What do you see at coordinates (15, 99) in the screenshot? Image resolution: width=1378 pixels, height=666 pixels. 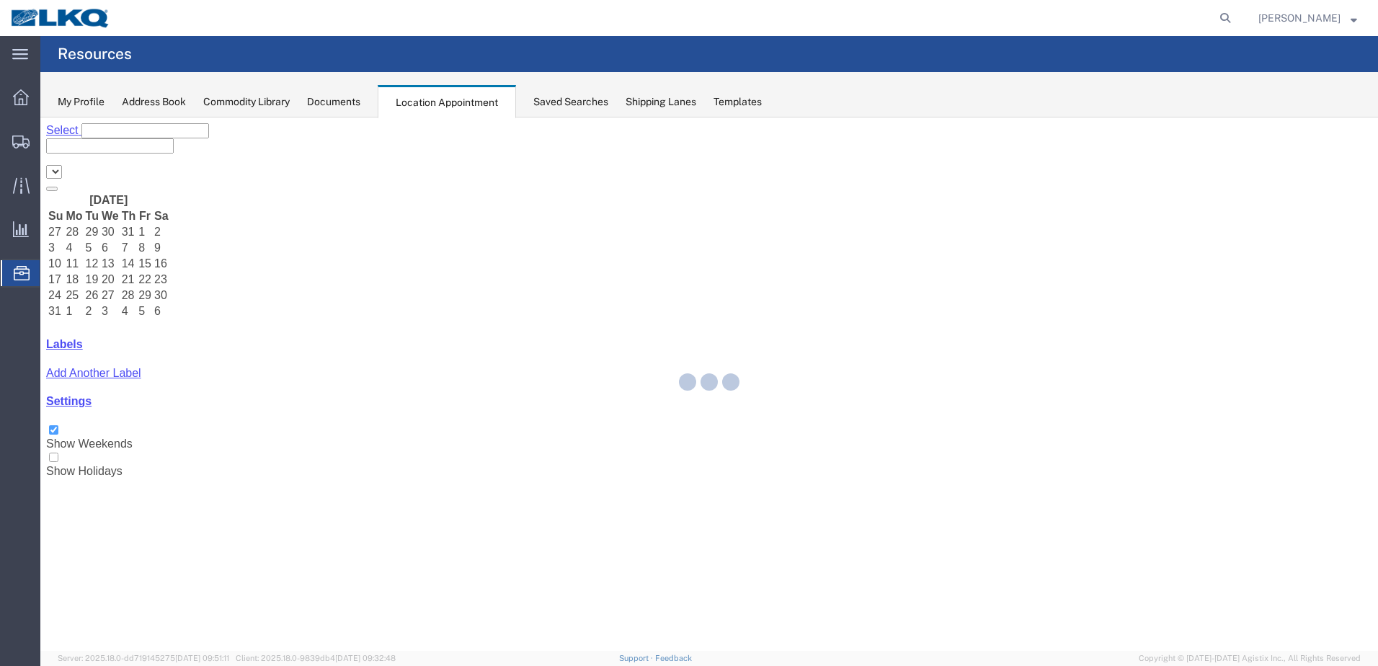 I see `th: Su` at bounding box center [15, 99].